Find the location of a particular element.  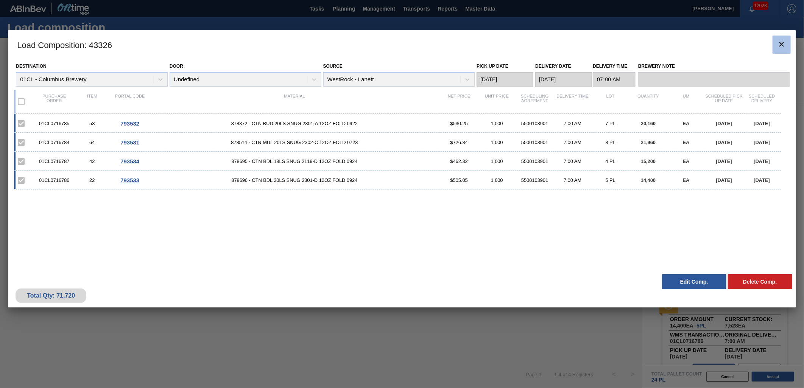

span: 878695 - CTN BDL 18LS SNUG 2119-D 12OZ FOLD 0924 is located at coordinates (295, 161).